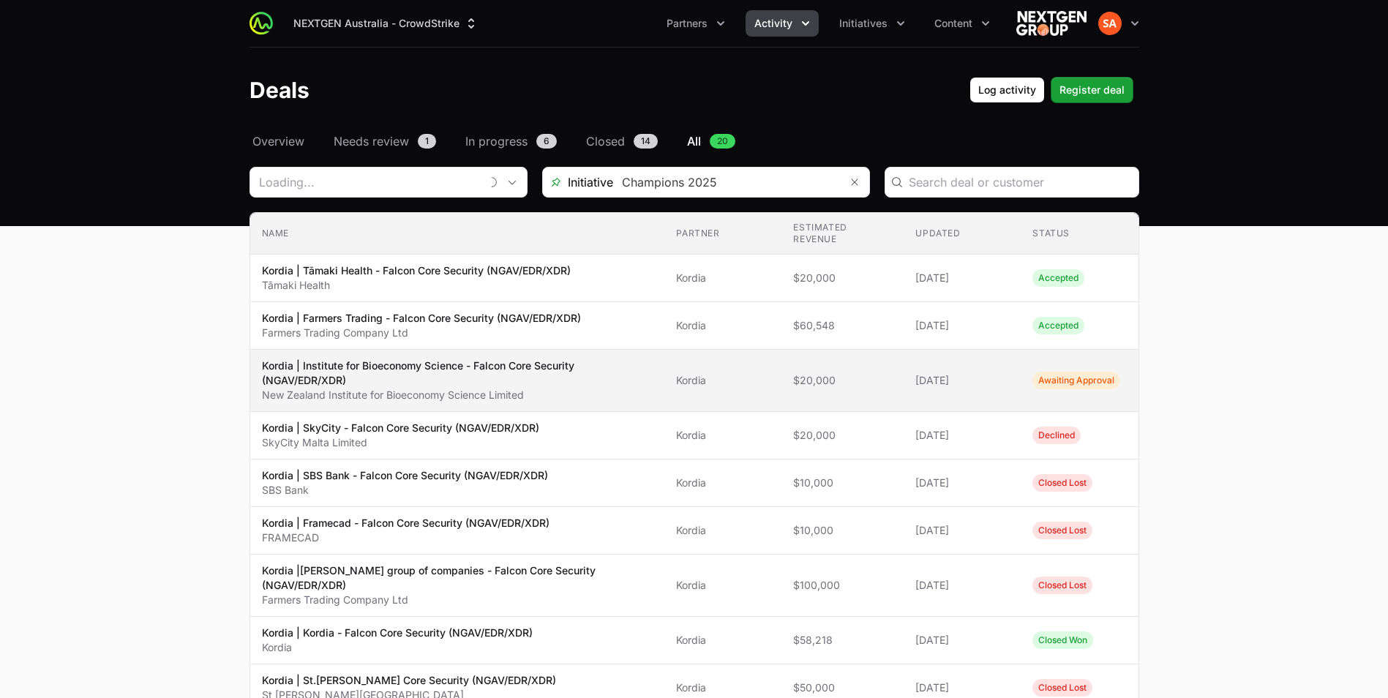  I want to click on div: Activity menu, so click(782, 23).